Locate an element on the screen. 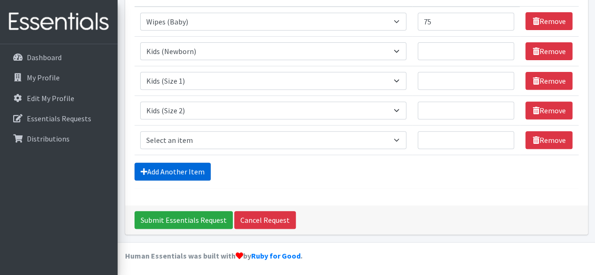  p: Dashboard is located at coordinates (44, 57).